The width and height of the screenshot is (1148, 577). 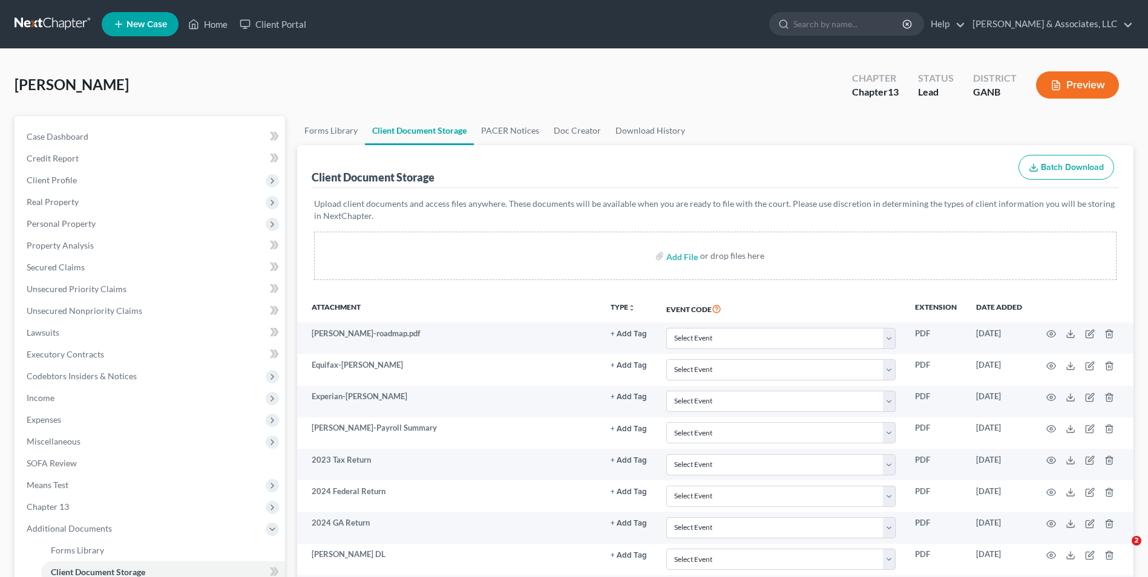 What do you see at coordinates (44, 419) in the screenshot?
I see `span: Expenses` at bounding box center [44, 419].